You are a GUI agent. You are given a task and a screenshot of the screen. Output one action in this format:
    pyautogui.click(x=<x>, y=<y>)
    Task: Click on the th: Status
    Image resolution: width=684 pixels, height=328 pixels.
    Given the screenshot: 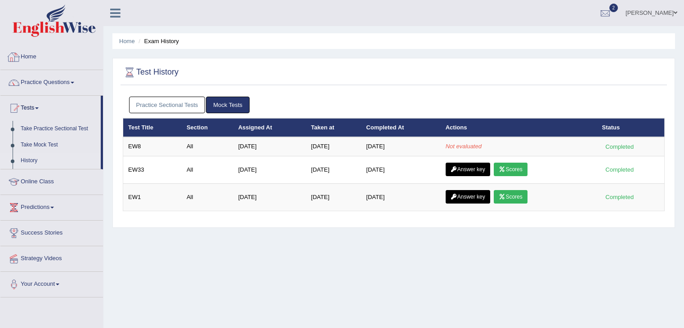 What is the action you would take?
    pyautogui.click(x=631, y=128)
    